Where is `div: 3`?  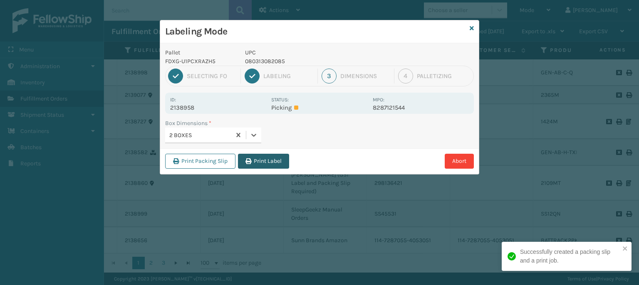
div: 3 is located at coordinates (329, 76).